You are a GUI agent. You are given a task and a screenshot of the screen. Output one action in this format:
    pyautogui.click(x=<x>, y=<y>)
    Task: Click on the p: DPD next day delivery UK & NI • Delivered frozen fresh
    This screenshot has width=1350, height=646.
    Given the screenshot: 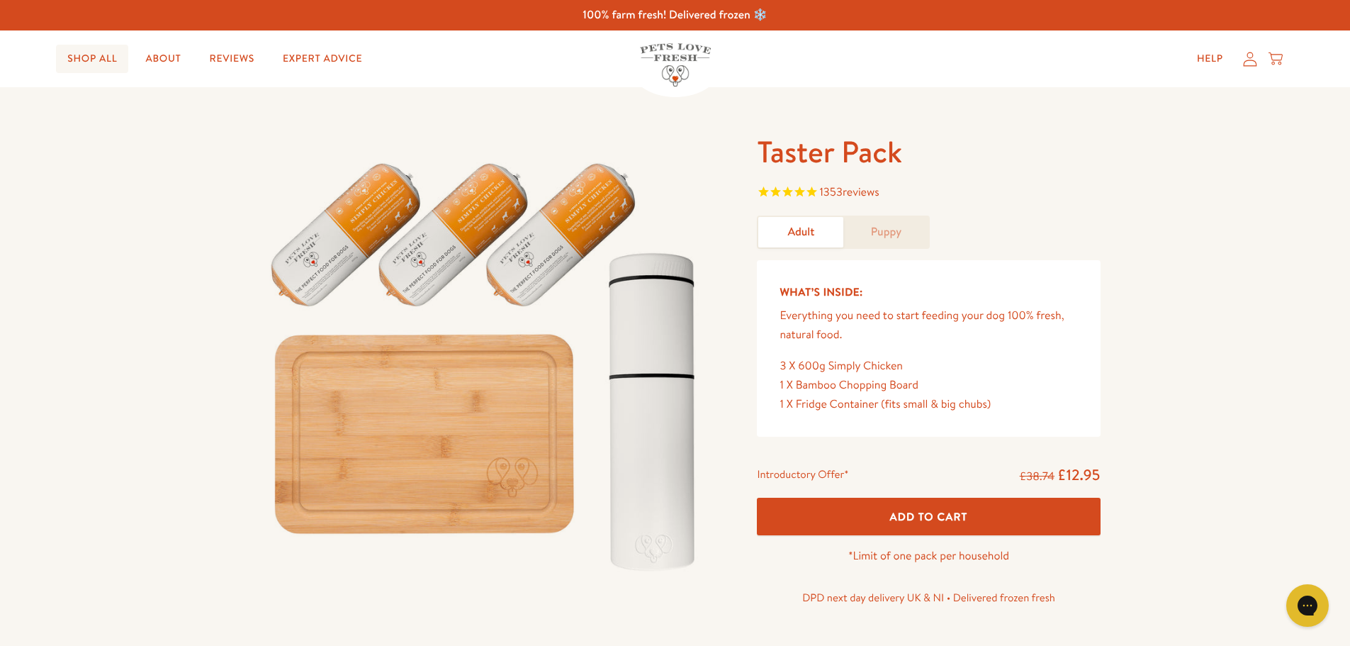 What is the action you would take?
    pyautogui.click(x=929, y=598)
    